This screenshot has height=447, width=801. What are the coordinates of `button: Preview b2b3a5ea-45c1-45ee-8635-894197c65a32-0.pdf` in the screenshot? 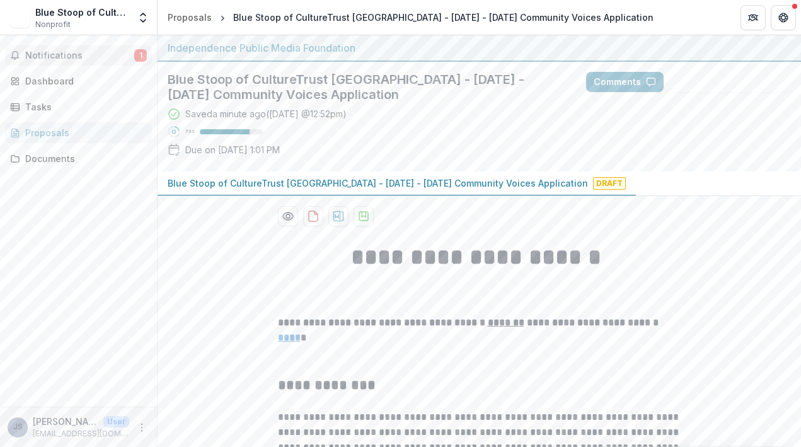 It's located at (288, 216).